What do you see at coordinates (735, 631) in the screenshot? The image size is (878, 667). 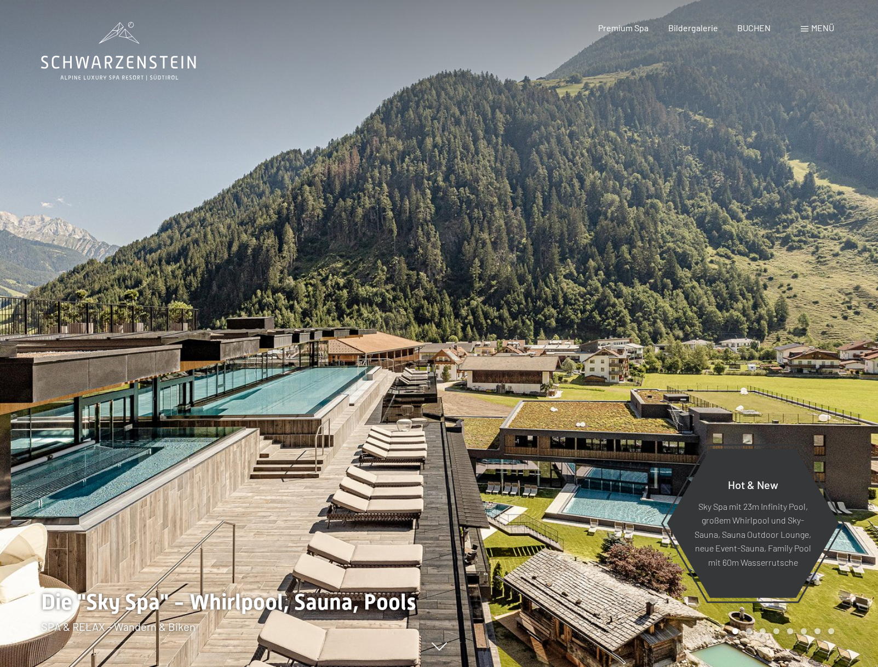 I see `div: Carousel Page 1 (Current Slide)` at bounding box center [735, 631].